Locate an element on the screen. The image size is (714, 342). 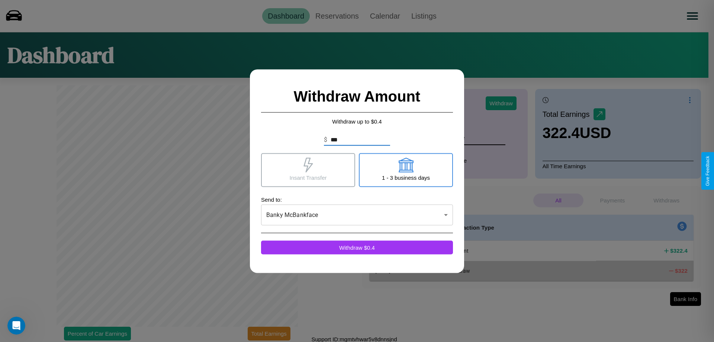
p: Insant Transfer is located at coordinates (308, 177).